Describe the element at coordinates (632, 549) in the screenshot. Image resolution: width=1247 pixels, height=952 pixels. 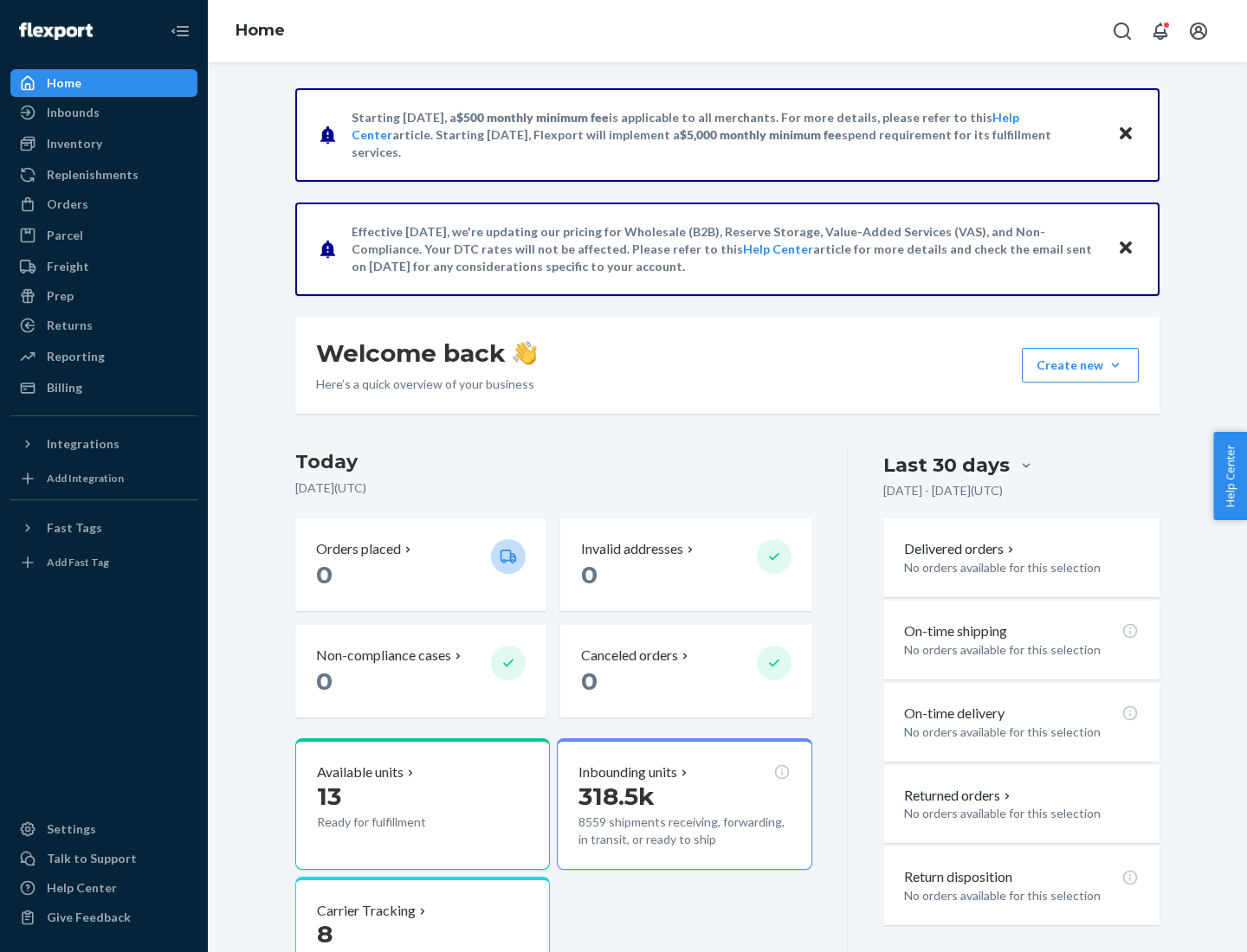
I see `p: Invalid addresses` at that location.